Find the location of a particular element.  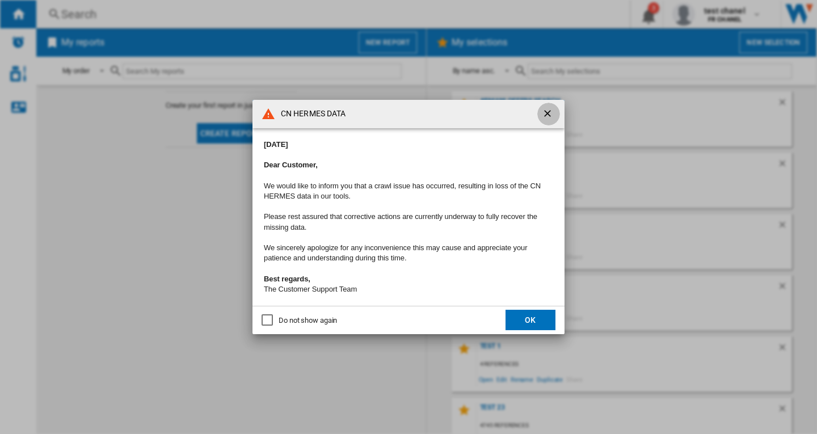

font: We sincerely apologize for any inconvenience this may cause and appreciate your patience and unde... is located at coordinates (396, 253).